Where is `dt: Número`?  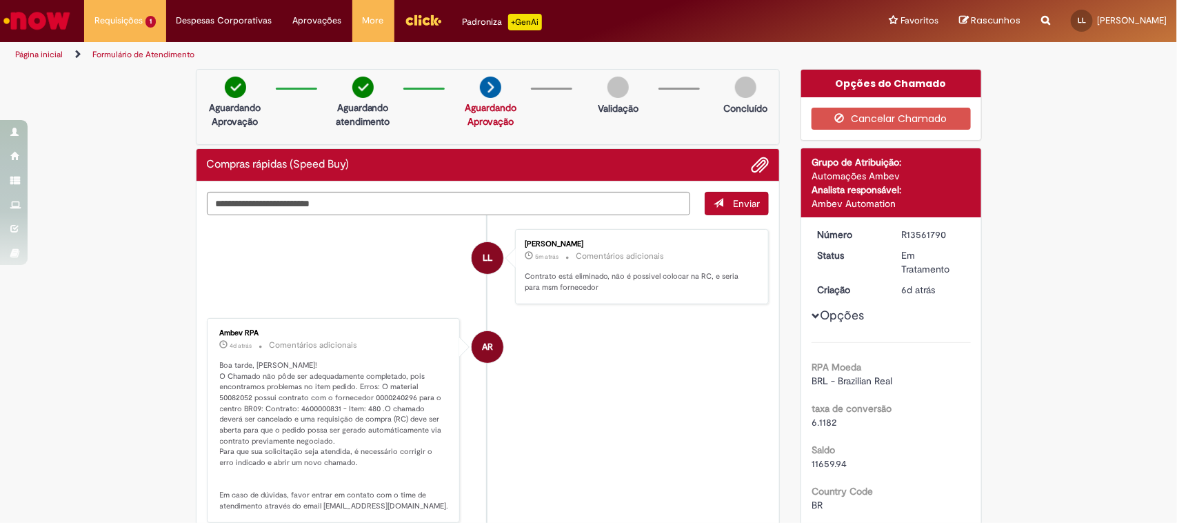
dt: Número is located at coordinates (849, 234).